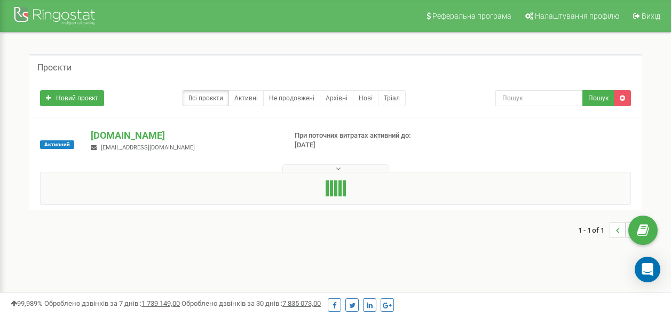 This screenshot has height=317, width=671. Describe the element at coordinates (251, 303) in the screenshot. I see `span: Оброблено дзвінків за 30 днів :` at that location.